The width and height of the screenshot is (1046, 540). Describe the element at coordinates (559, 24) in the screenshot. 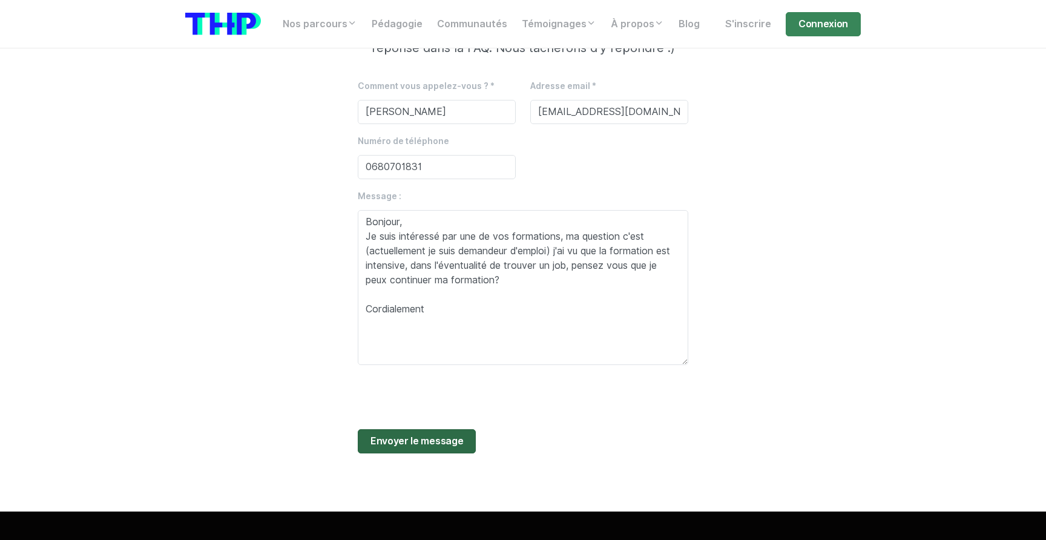

I see `a: Témoignages` at that location.